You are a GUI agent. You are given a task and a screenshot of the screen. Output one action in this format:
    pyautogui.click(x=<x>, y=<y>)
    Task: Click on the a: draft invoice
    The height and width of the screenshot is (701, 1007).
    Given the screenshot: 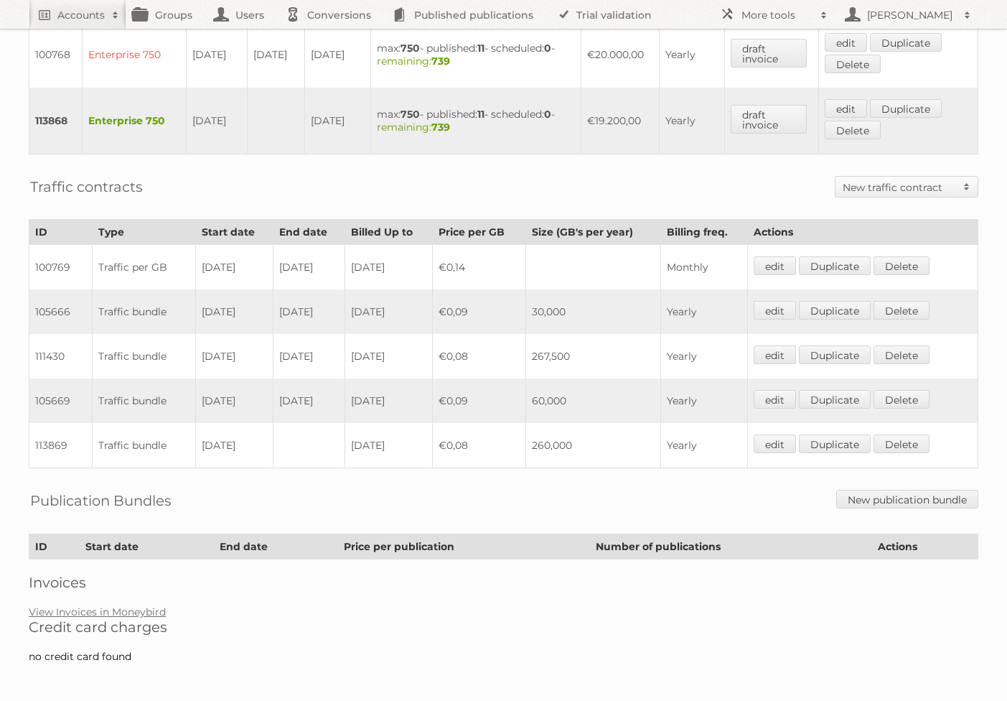 What is the action you would take?
    pyautogui.click(x=769, y=119)
    